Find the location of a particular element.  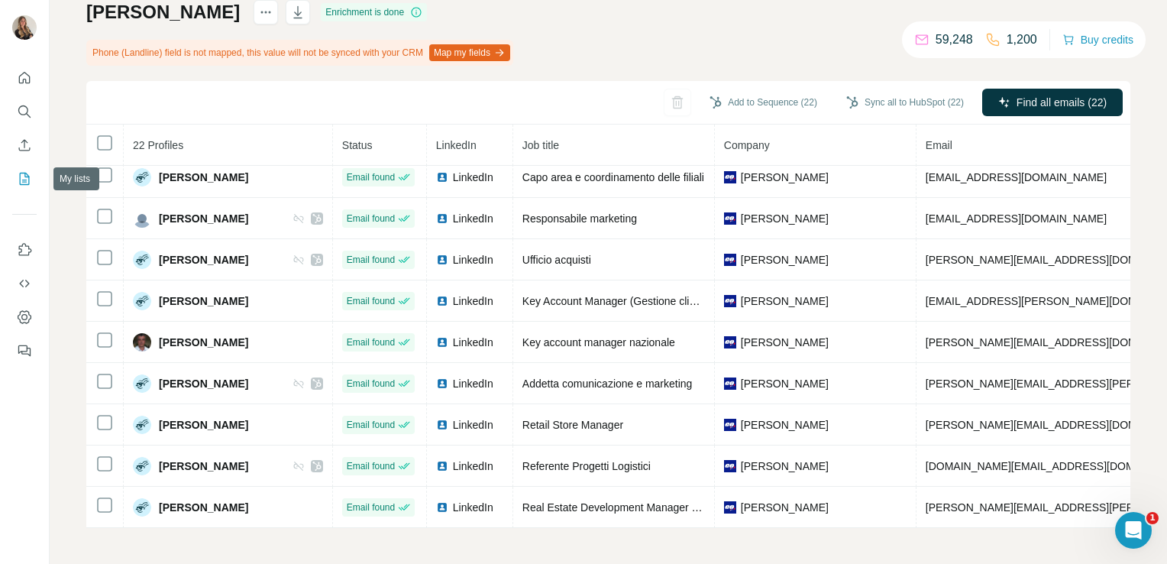

span: Find all emails (22) is located at coordinates (1062, 102).